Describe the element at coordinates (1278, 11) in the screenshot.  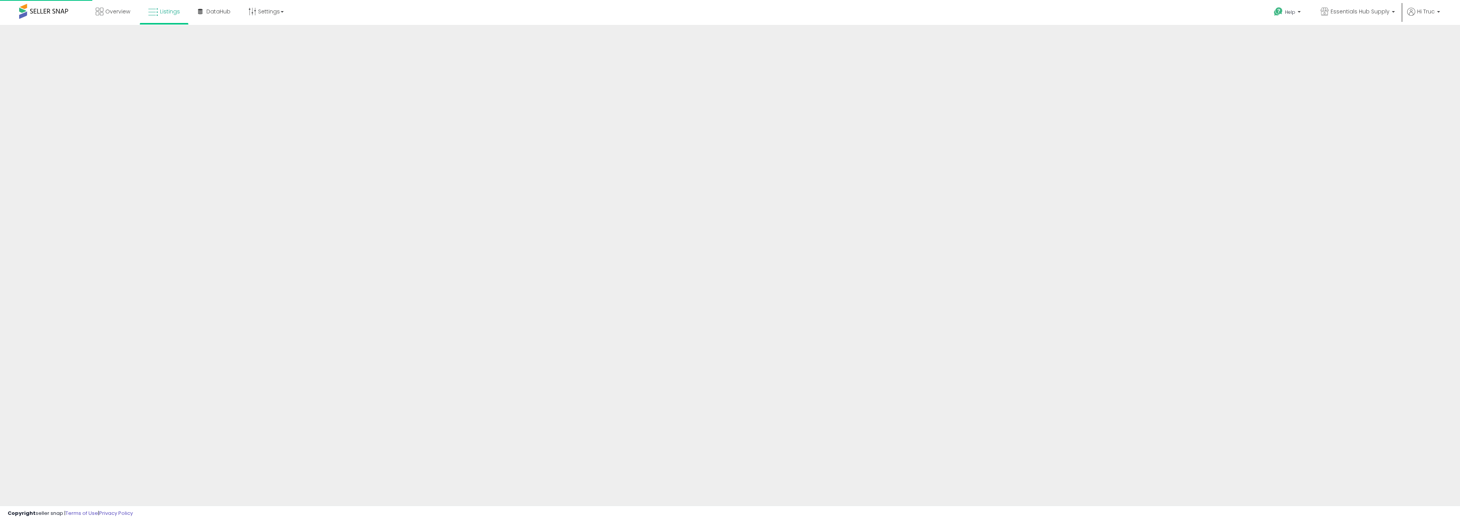
I see `i: Get Help` at that location.